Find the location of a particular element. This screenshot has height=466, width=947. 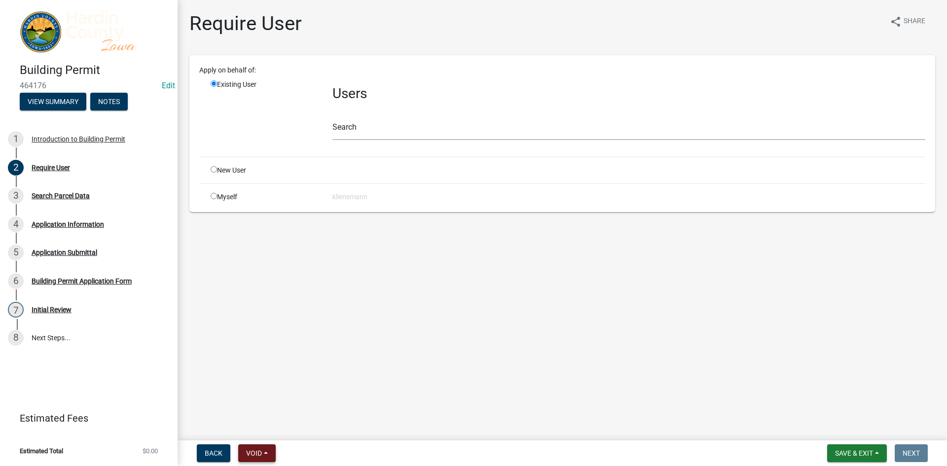

wm-modal-confirm: Notes is located at coordinates (109, 103).